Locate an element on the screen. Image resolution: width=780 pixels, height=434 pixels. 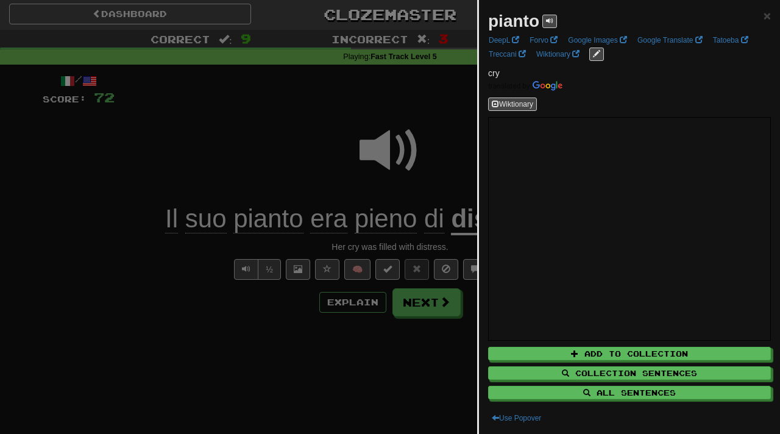
strong: pianto is located at coordinates (514, 21).